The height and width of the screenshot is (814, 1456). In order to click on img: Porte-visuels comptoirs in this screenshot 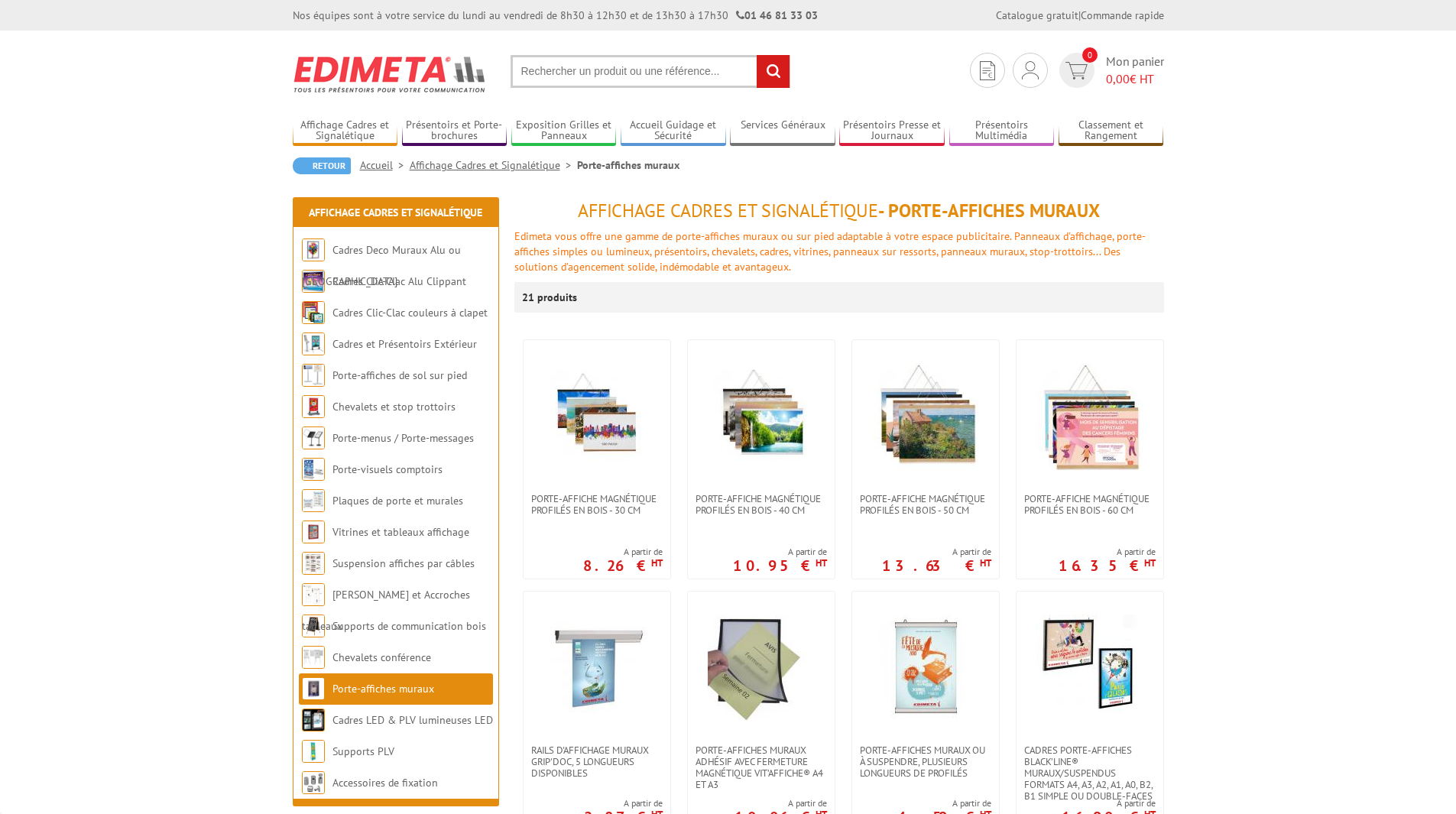, I will do `click(313, 469)`.